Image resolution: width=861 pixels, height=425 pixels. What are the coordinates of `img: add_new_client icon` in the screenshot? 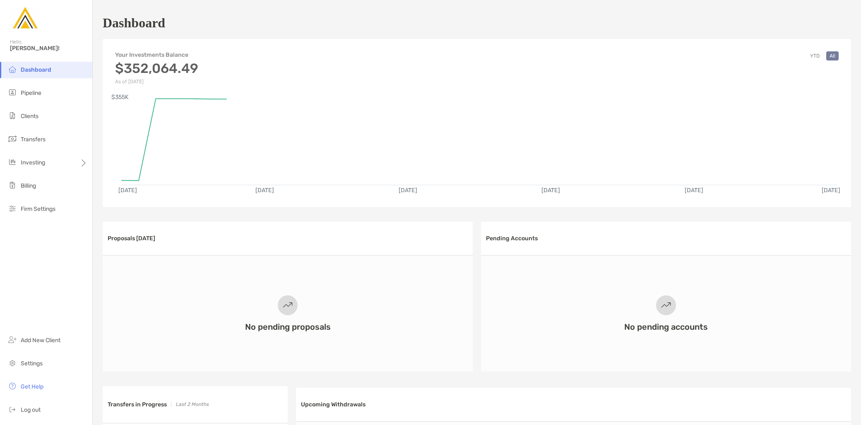 It's located at (12, 339).